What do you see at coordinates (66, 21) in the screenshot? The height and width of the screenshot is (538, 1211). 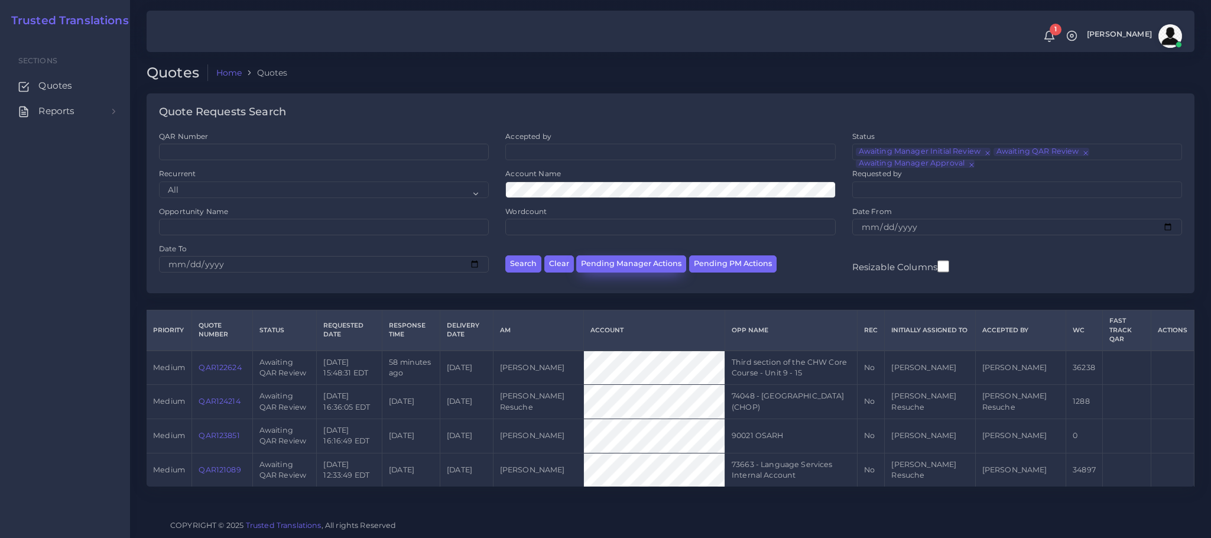 I see `h2: Trusted Translations` at bounding box center [66, 21].